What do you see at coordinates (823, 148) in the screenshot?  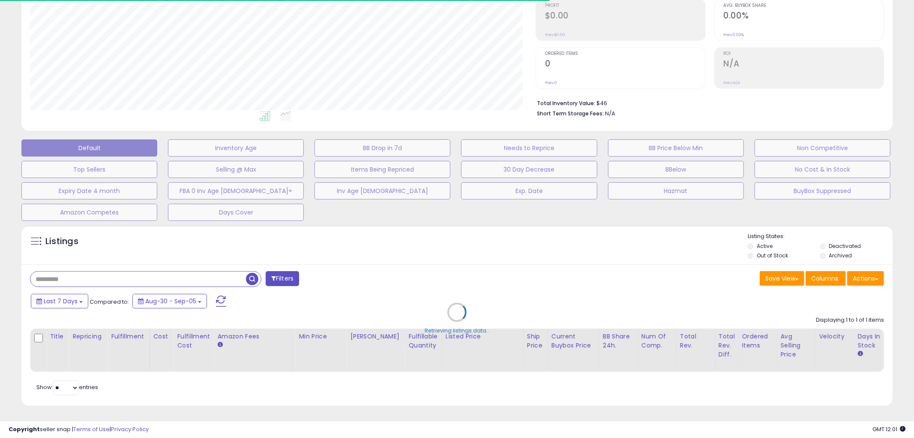 I see `button: Non Competitive` at bounding box center [823, 148].